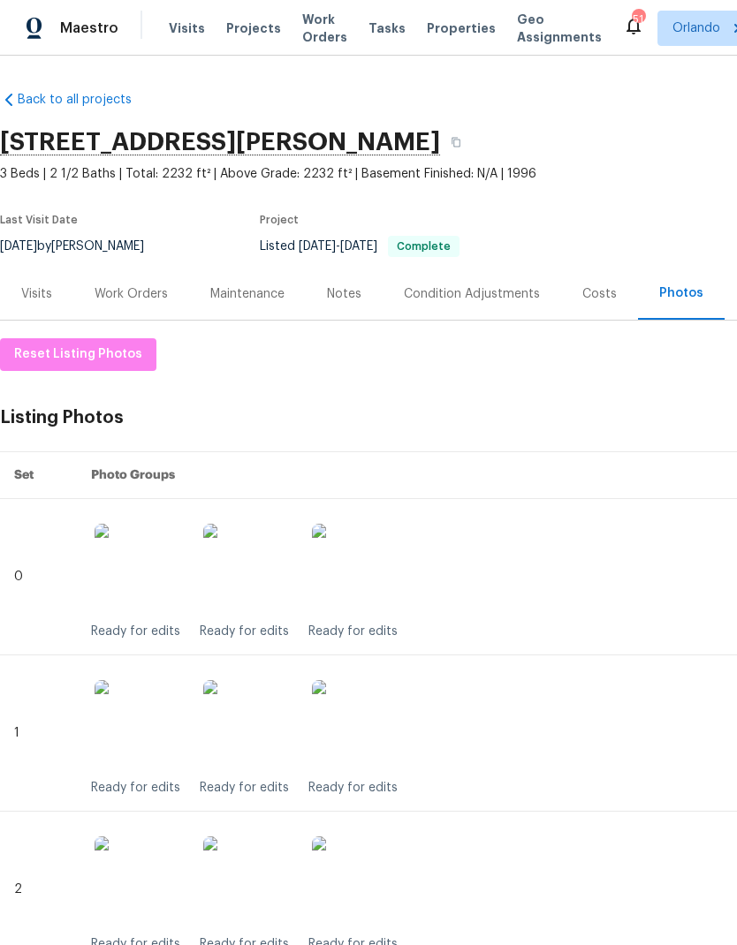 This screenshot has height=945, width=737. Describe the element at coordinates (472, 294) in the screenshot. I see `div: Condition Adjustments` at that location.